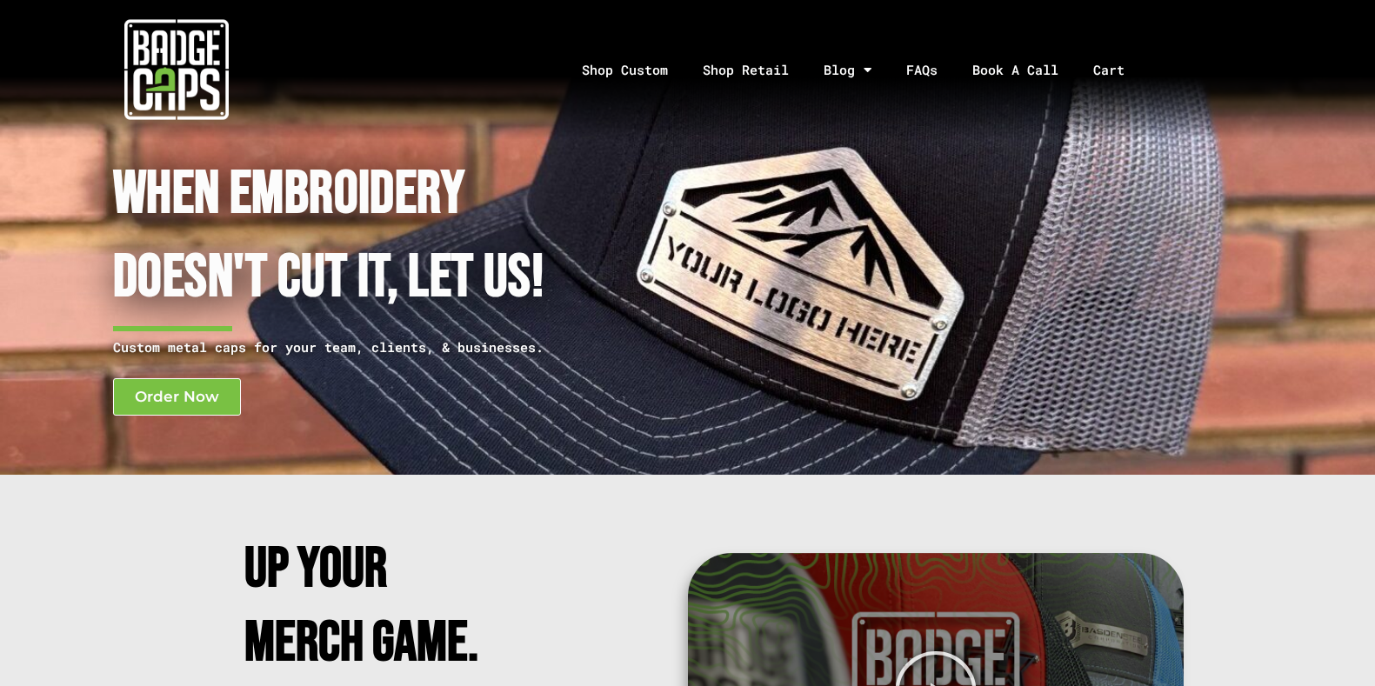 The width and height of the screenshot is (1375, 686). Describe the element at coordinates (177, 397) in the screenshot. I see `a: Order Now` at that location.